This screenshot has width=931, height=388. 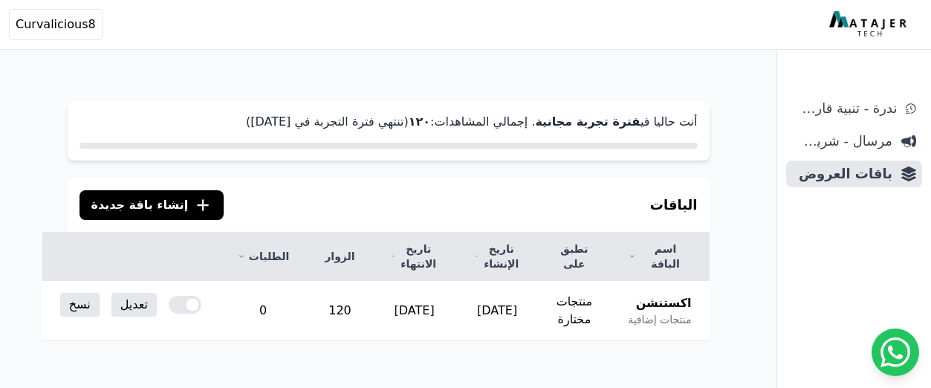 I want to click on span: إنشاء باقة جديدة, so click(x=140, y=205).